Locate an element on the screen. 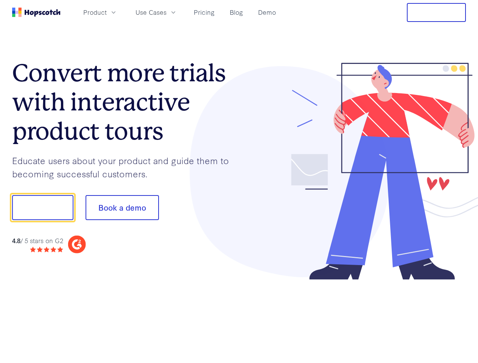  h1: Convert more trials with interactive product tours is located at coordinates (126, 102).